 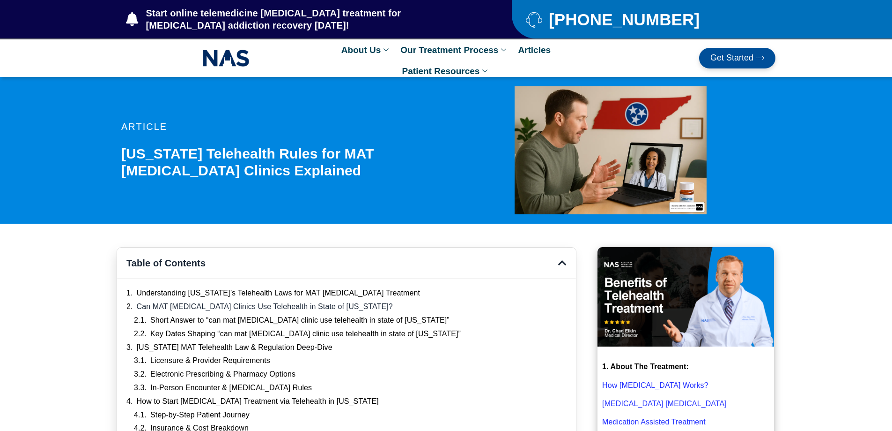 I want to click on img: NAS_email_signature-removebg-preview.png, so click(x=226, y=58).